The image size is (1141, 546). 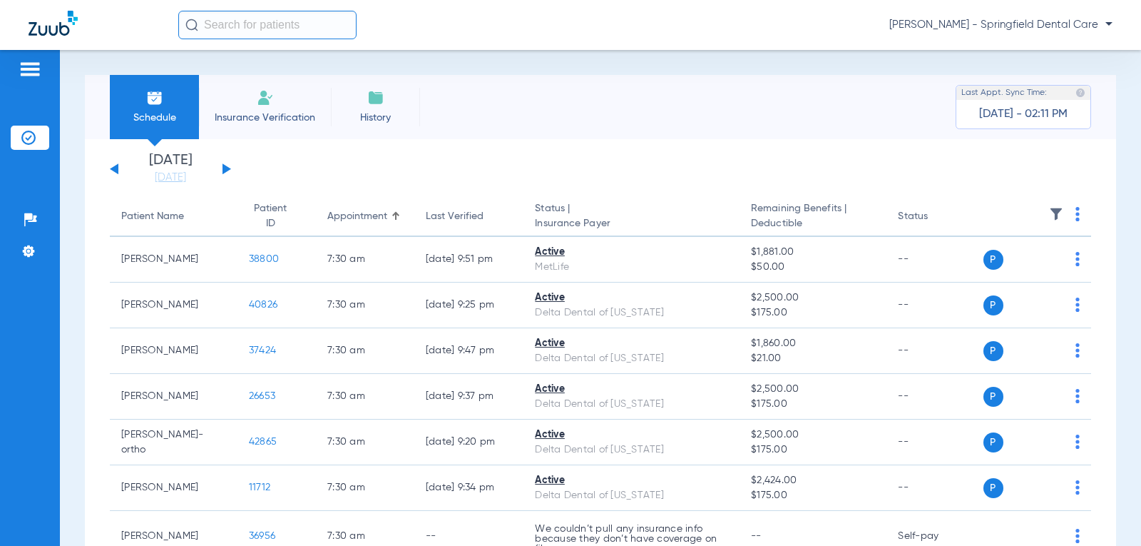 What do you see at coordinates (813, 217) in the screenshot?
I see `th: Remaining Benefits |` at bounding box center [813, 217].